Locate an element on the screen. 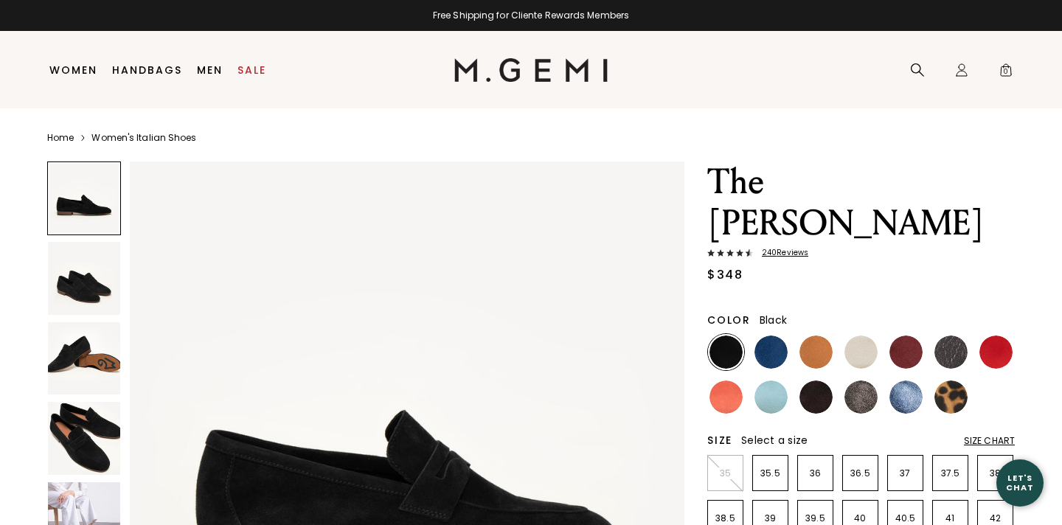 The image size is (1062, 525). span: Black is located at coordinates (773, 320).